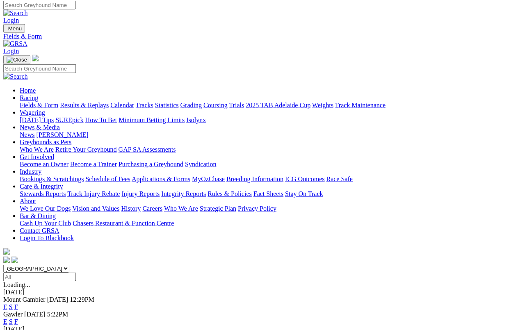 The height and width of the screenshot is (330, 525). I want to click on a: Results & Replays, so click(84, 105).